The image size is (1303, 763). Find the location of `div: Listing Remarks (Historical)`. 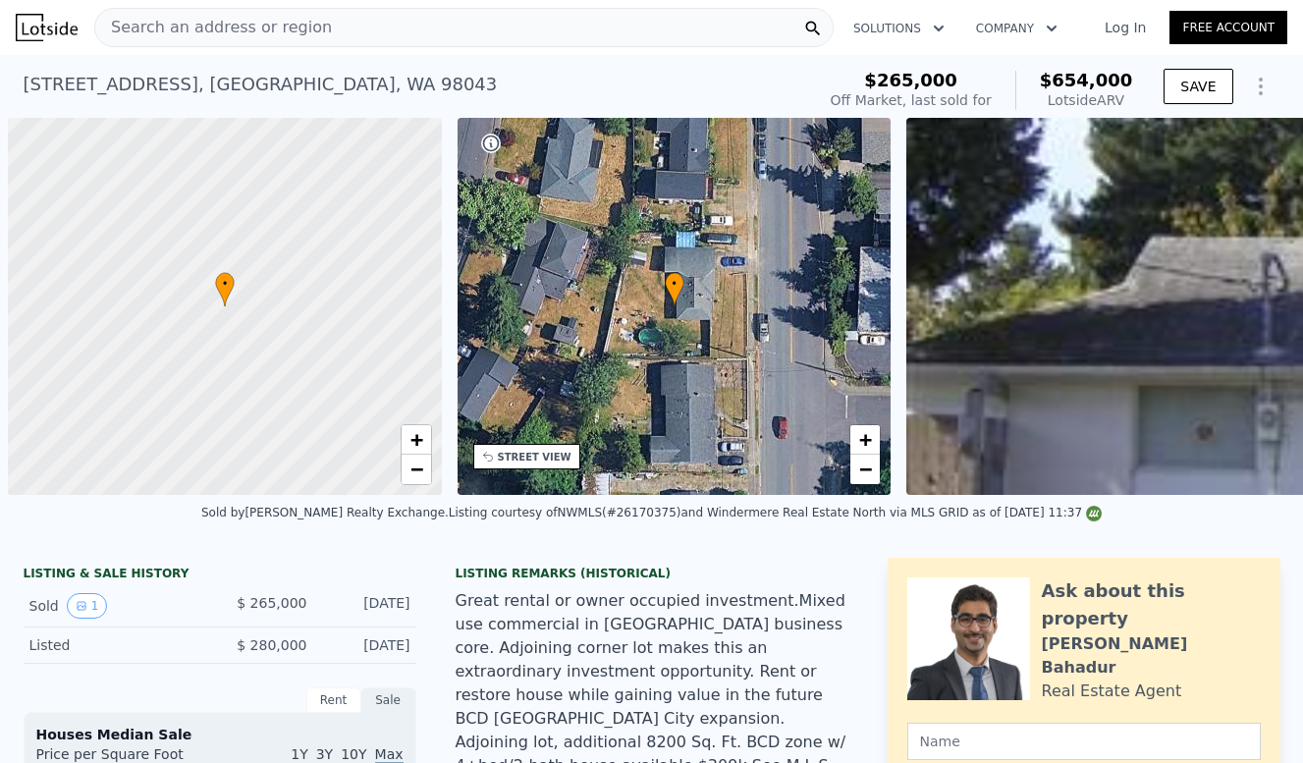

div: Listing Remarks (Historical) is located at coordinates (652, 573).